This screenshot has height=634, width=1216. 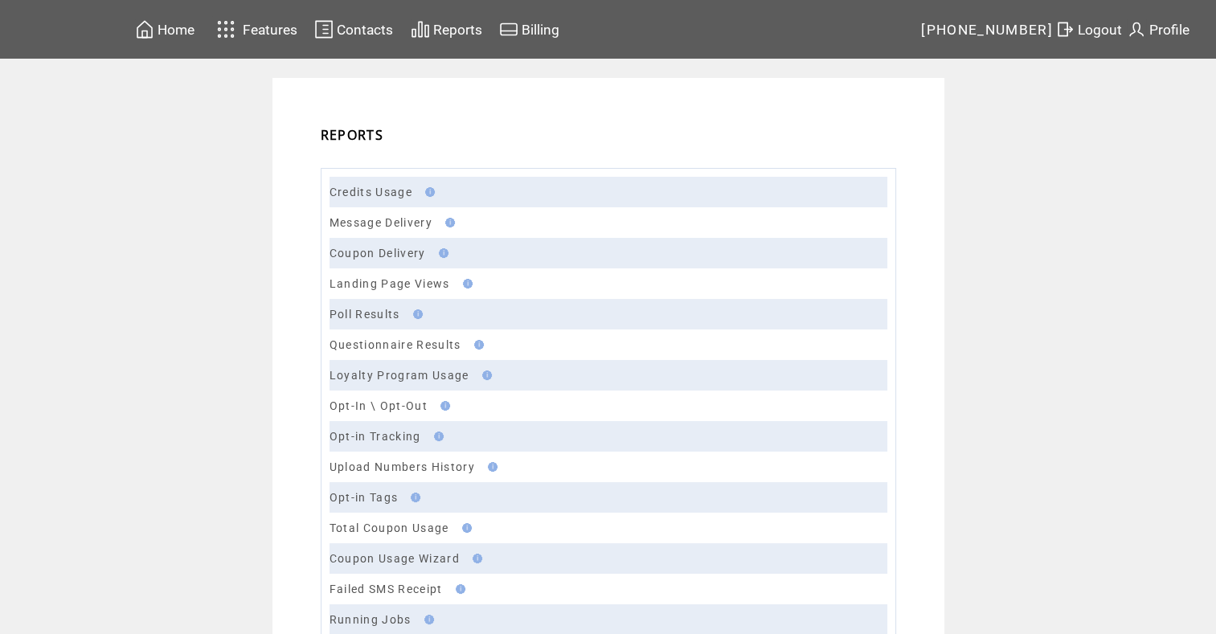 I want to click on a: Upload Numbers History, so click(x=402, y=467).